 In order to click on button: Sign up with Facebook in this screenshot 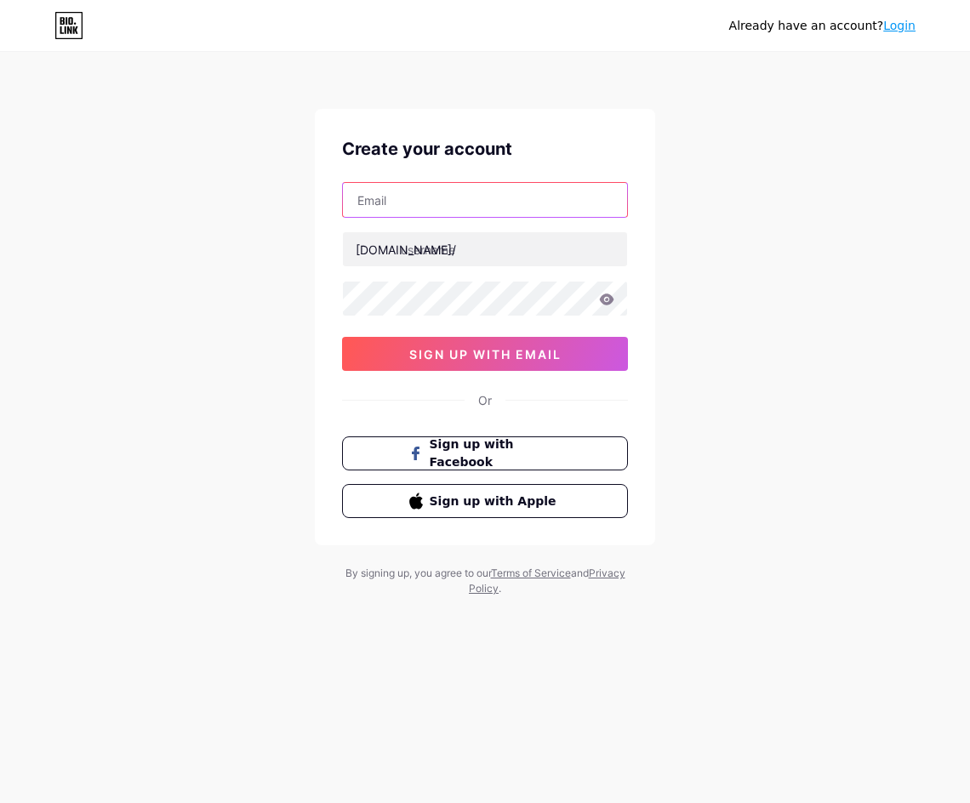, I will do `click(485, 454)`.